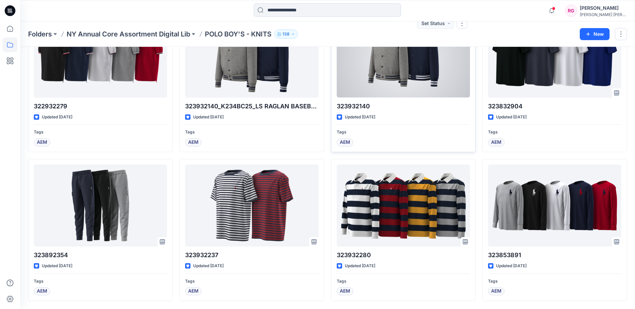 Image resolution: width=635 pixels, height=309 pixels. What do you see at coordinates (403, 206) in the screenshot?
I see `a: 323932280` at bounding box center [403, 206].